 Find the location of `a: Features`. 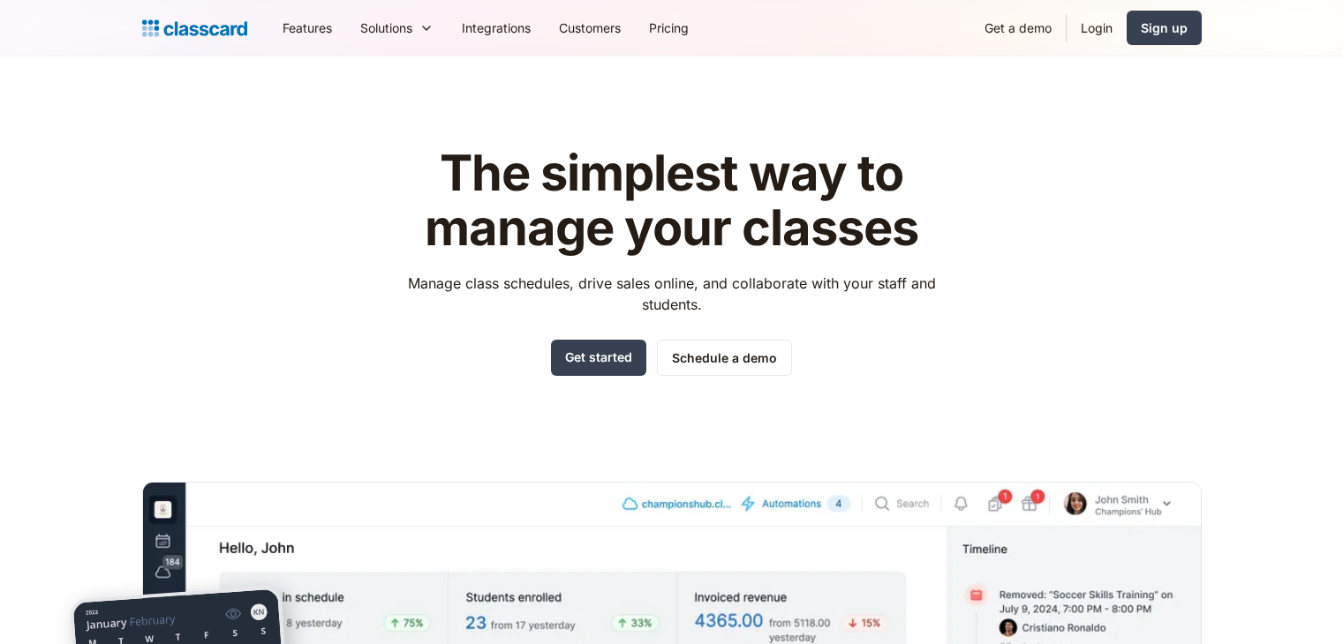

a: Features is located at coordinates (307, 27).